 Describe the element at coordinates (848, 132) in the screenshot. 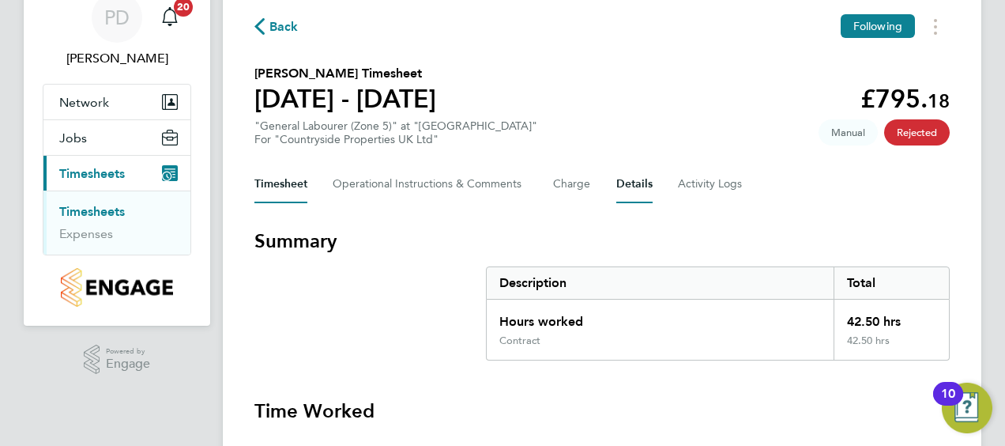

I see `span: This timesheet was manually created.` at that location.